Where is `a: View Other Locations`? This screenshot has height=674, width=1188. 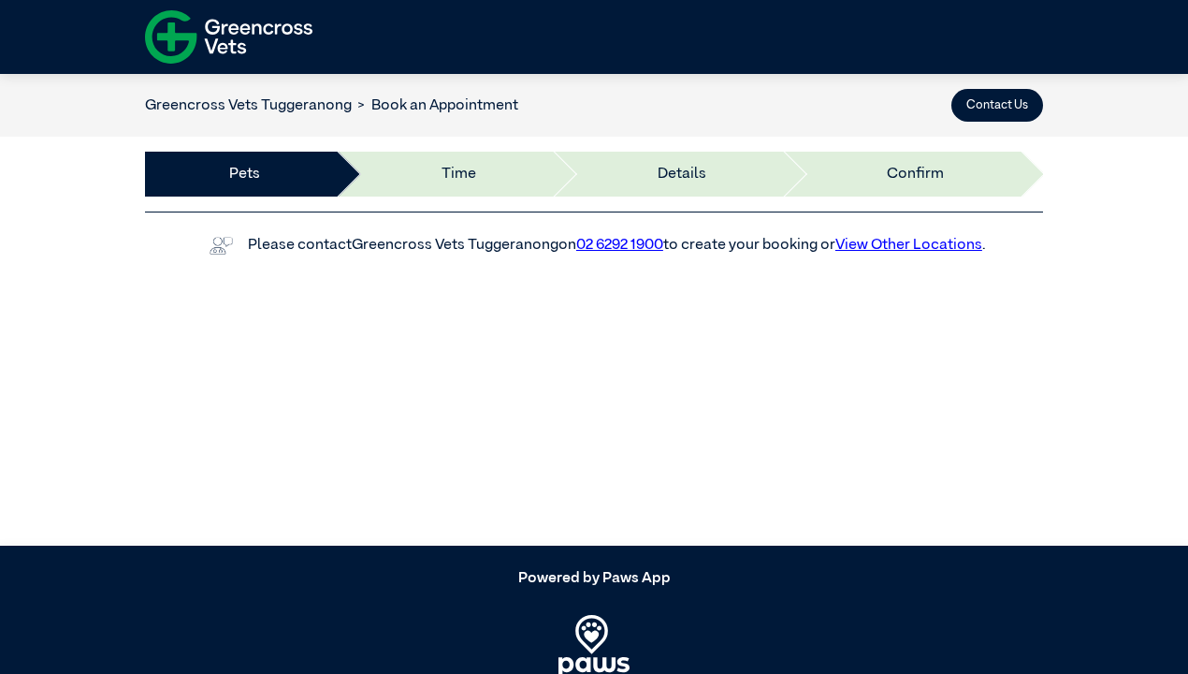
a: View Other Locations is located at coordinates (909, 245).